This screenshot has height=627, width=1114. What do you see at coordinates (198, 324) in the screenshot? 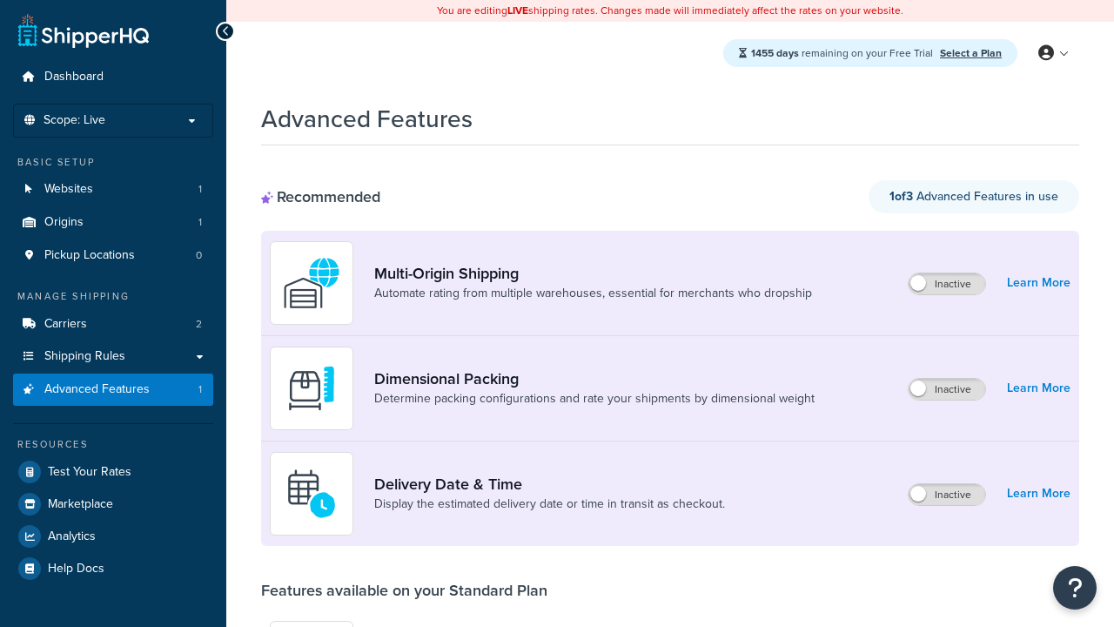
I see `span: 2` at bounding box center [198, 324].